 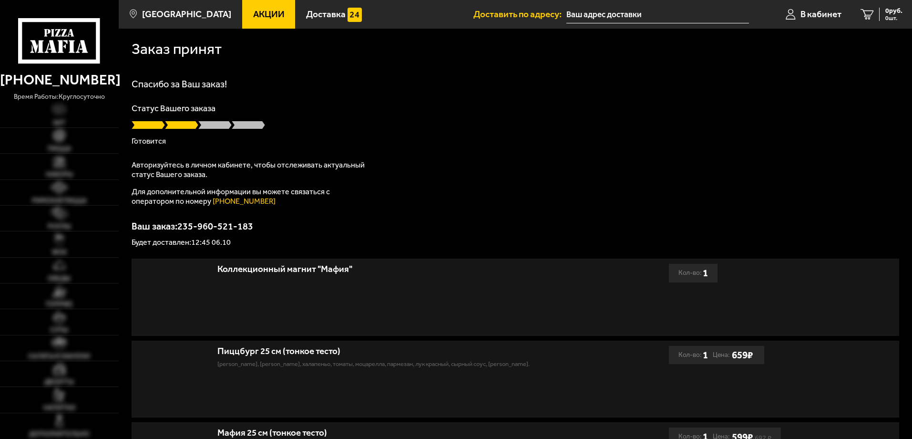 What do you see at coordinates (821, 14) in the screenshot?
I see `span: В кабинет` at bounding box center [821, 14].